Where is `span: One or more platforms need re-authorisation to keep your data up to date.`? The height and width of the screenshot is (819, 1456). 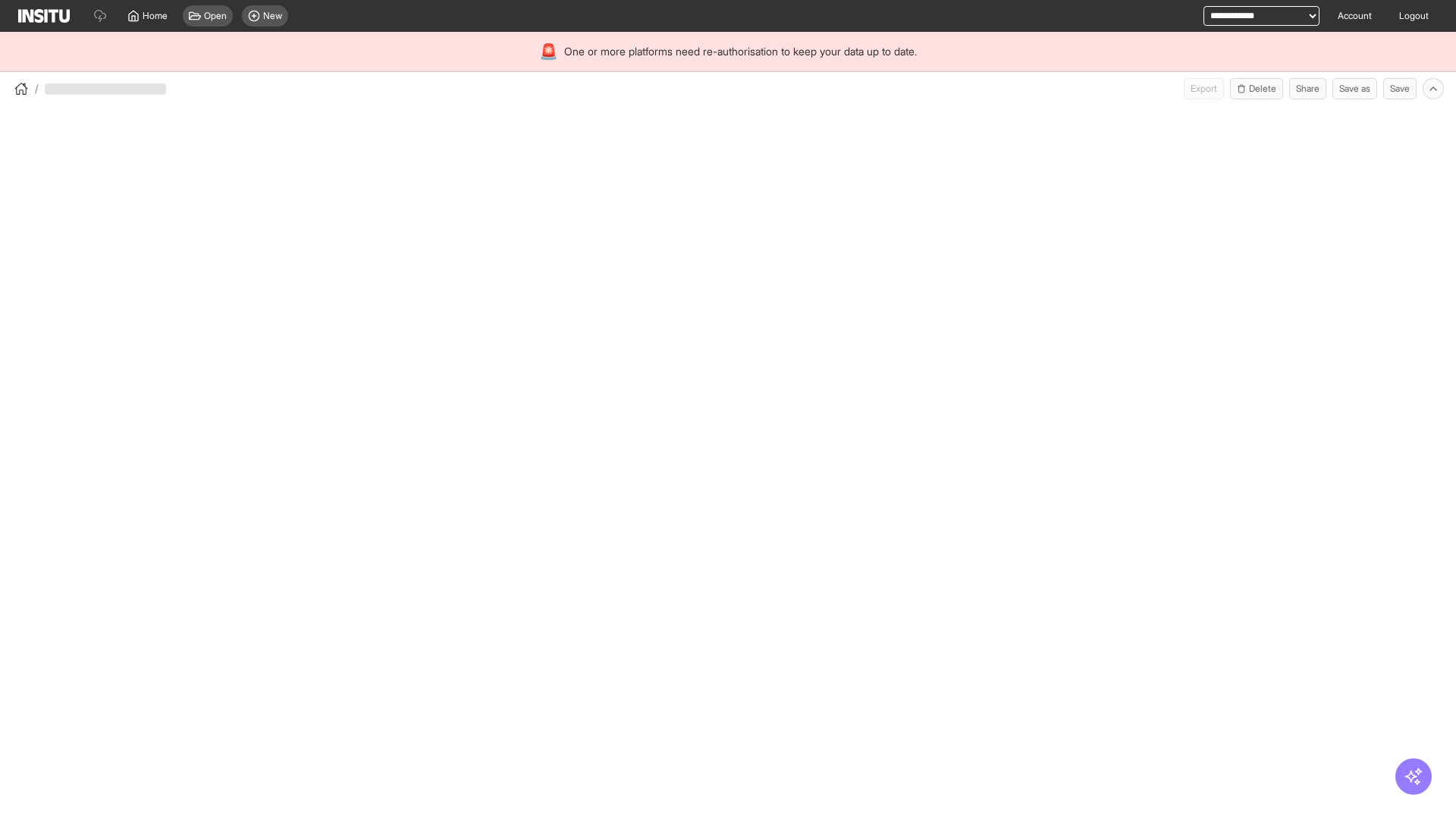
span: One or more platforms need re-authorisation to keep your data up to date. is located at coordinates (740, 51).